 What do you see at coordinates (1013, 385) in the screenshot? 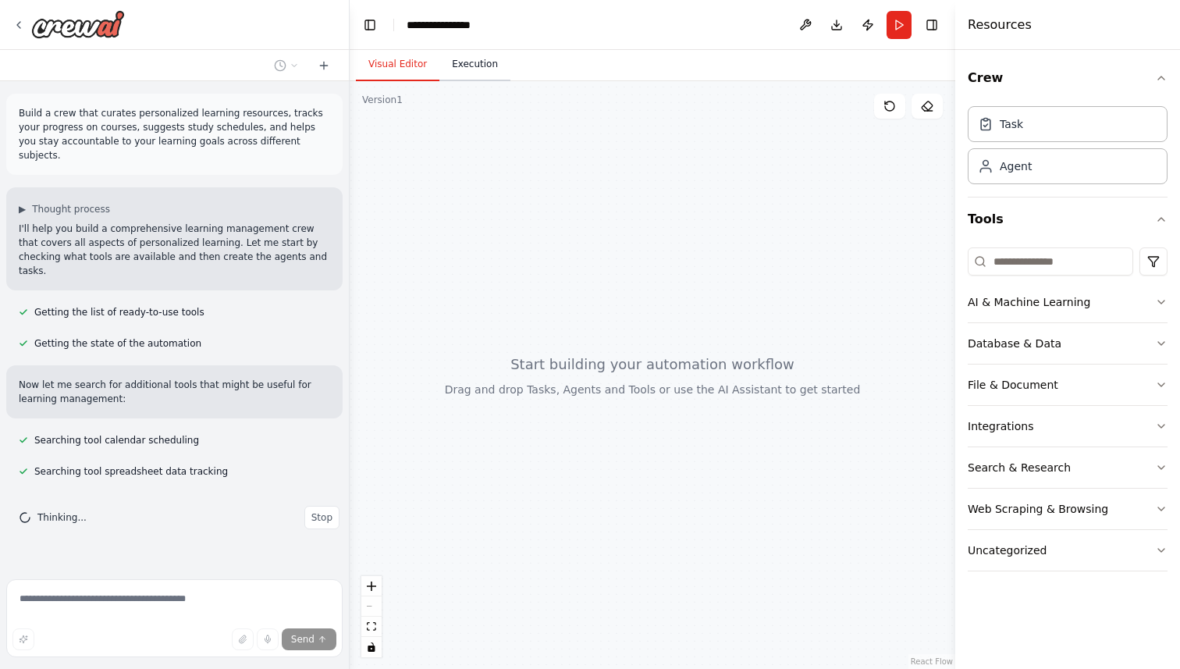
I see `div: File & Document` at bounding box center [1013, 385].